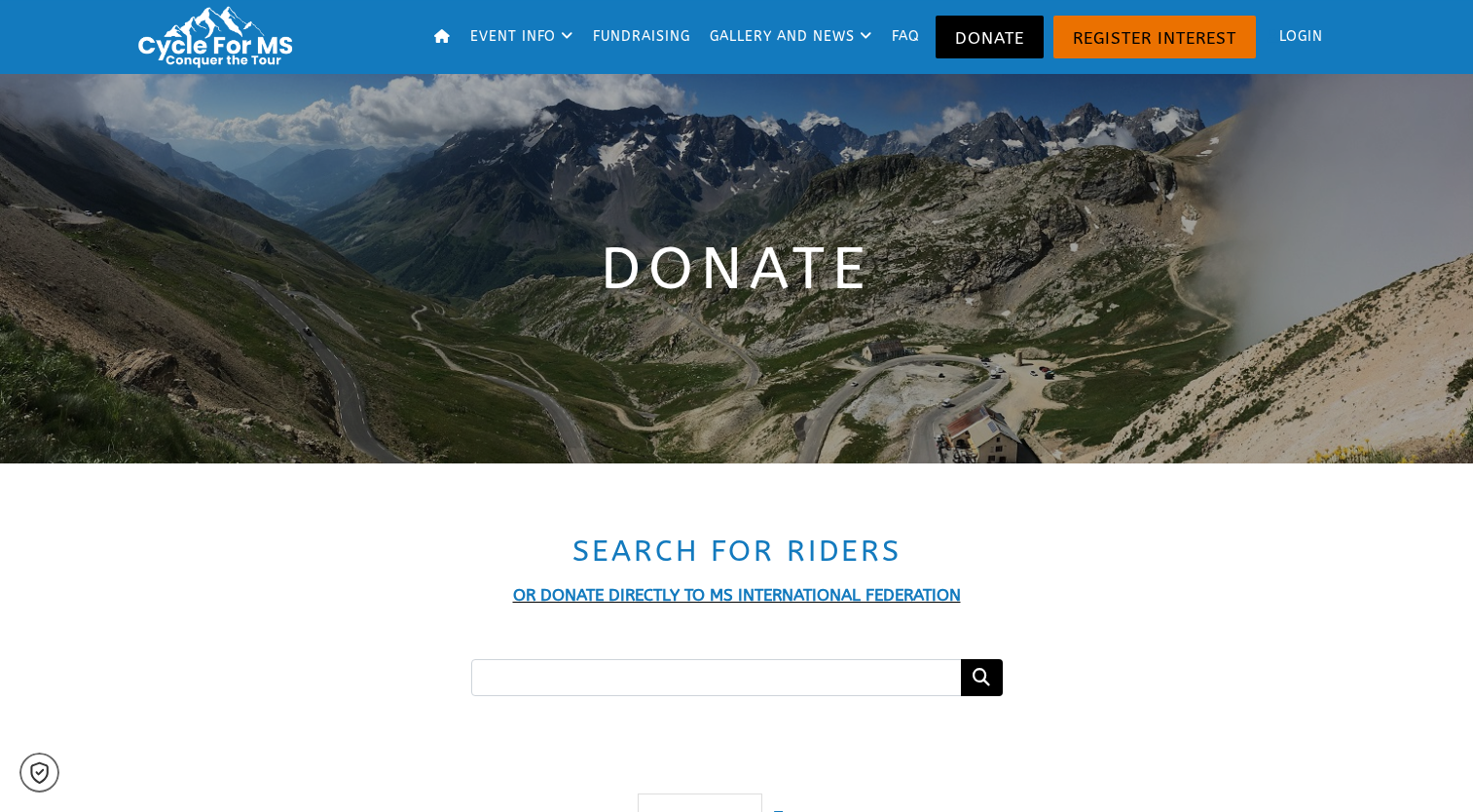  What do you see at coordinates (736, 268) in the screenshot?
I see `span: Donate` at bounding box center [736, 268].